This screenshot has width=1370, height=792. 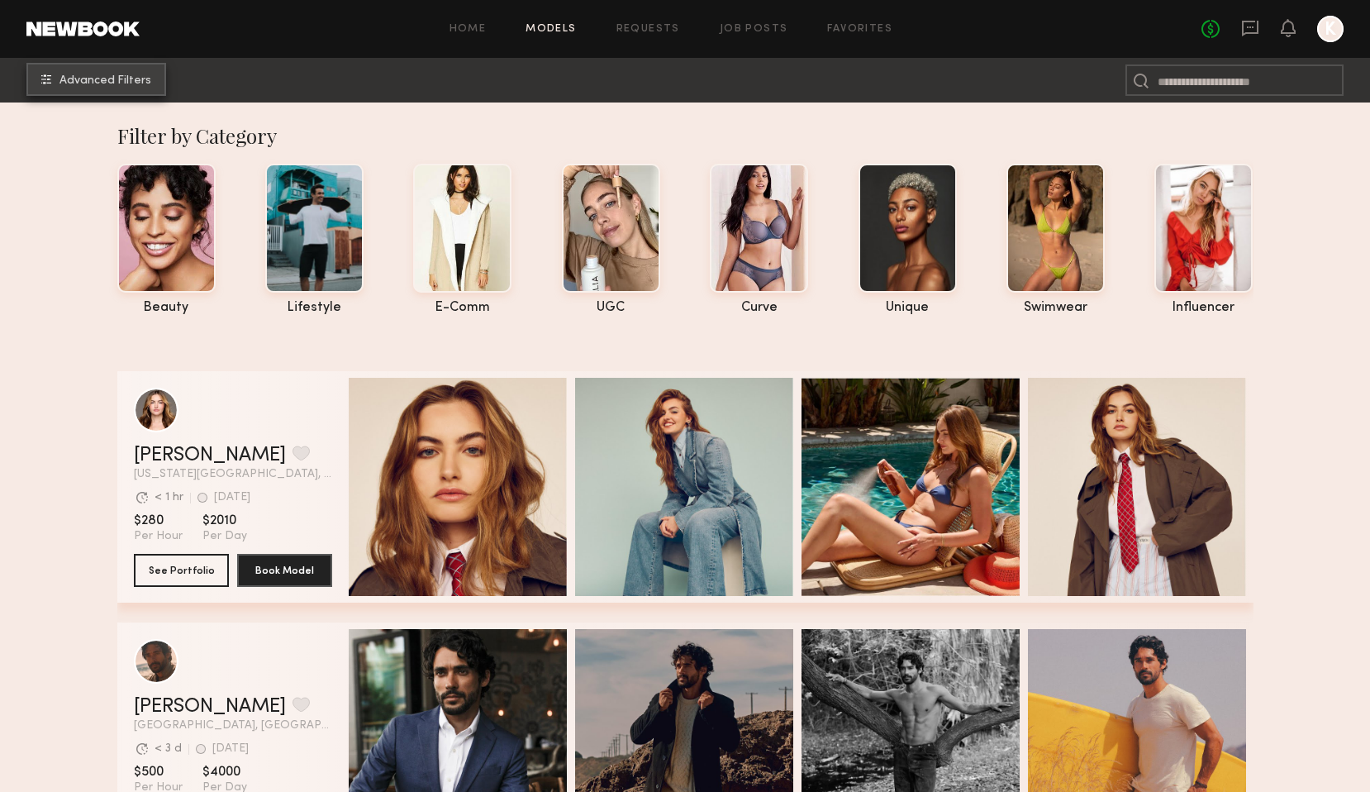 What do you see at coordinates (314, 307) in the screenshot?
I see `div: lifestyle` at bounding box center [314, 307].